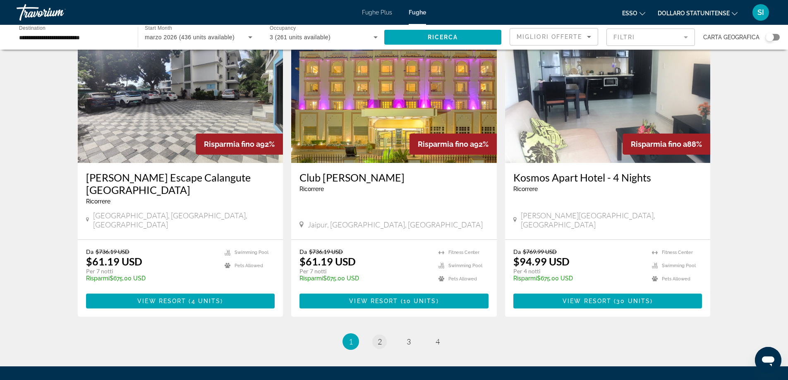  Describe the element at coordinates (377, 12) in the screenshot. I see `a: Fughe Plus` at that location.